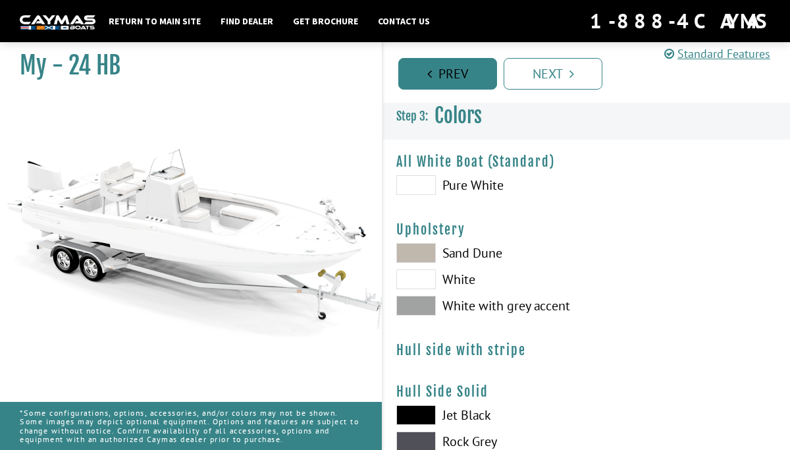 The image size is (790, 450). Describe the element at coordinates (717, 53) in the screenshot. I see `a: Standard Features` at that location.